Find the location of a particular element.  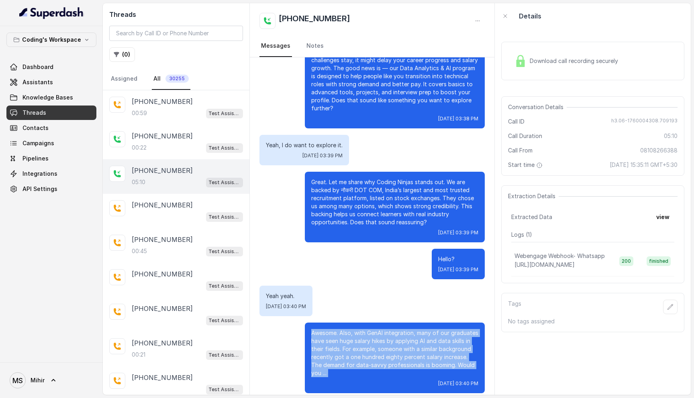

a: Integrations is located at coordinates (51, 174).